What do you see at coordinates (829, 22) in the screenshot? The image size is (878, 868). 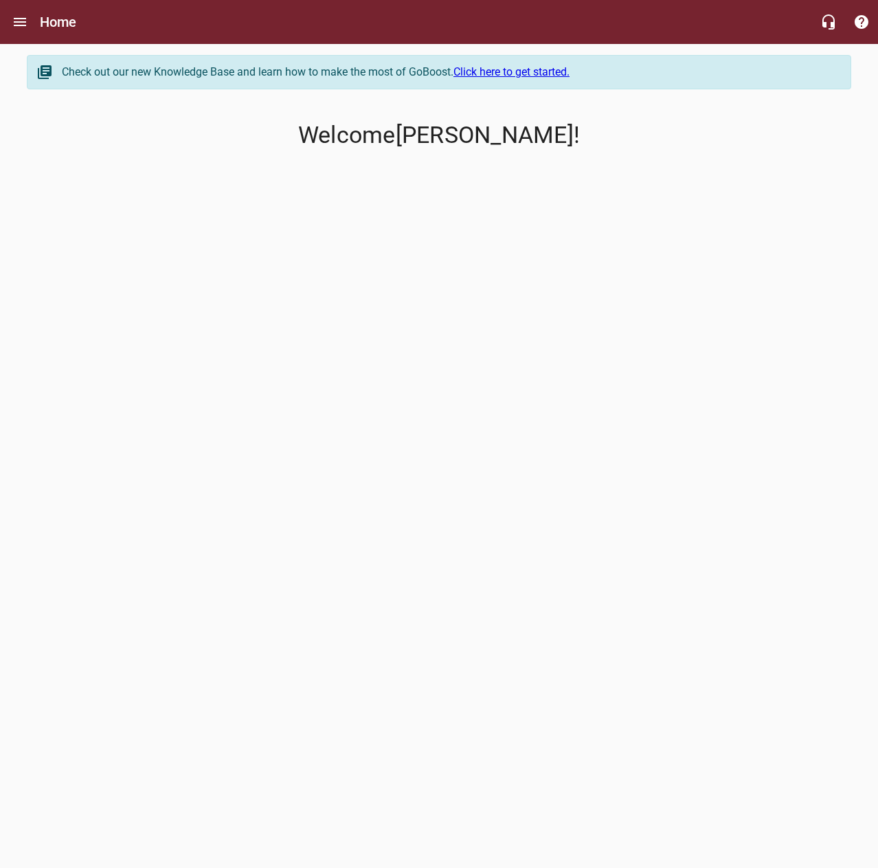 I see `button: Live Chat` at bounding box center [829, 22].